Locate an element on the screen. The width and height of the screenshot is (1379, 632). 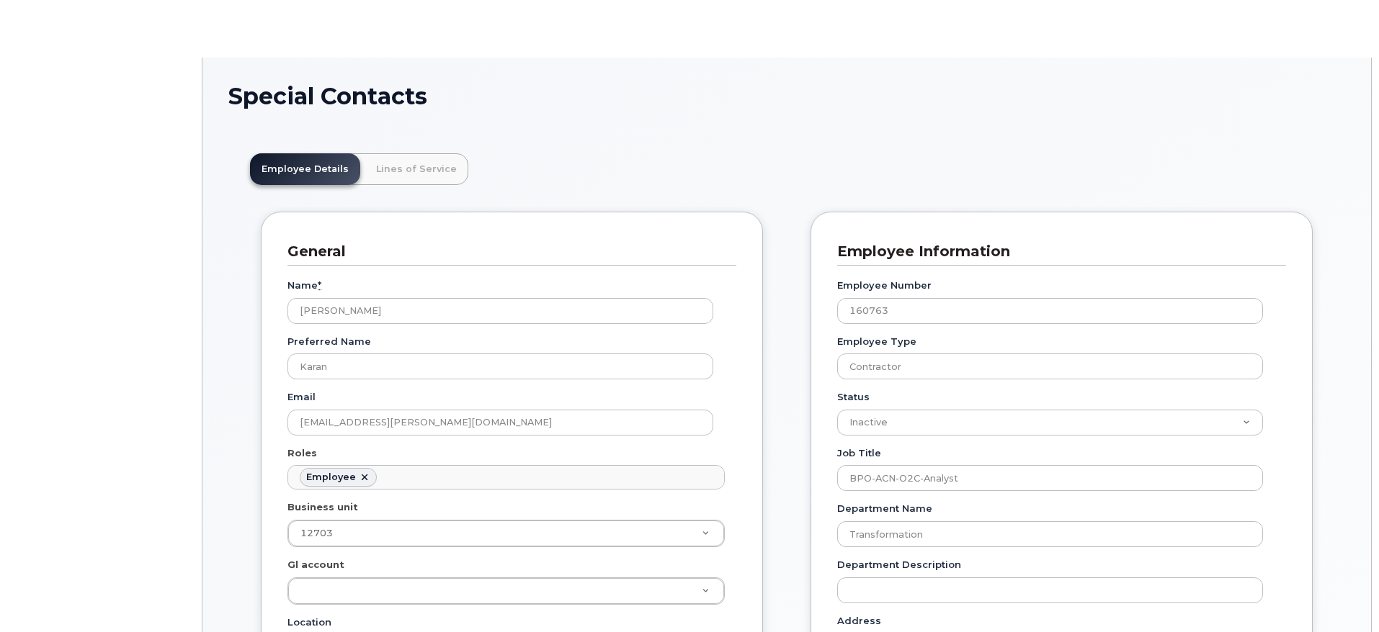
a: 12703 is located at coordinates (506, 534).